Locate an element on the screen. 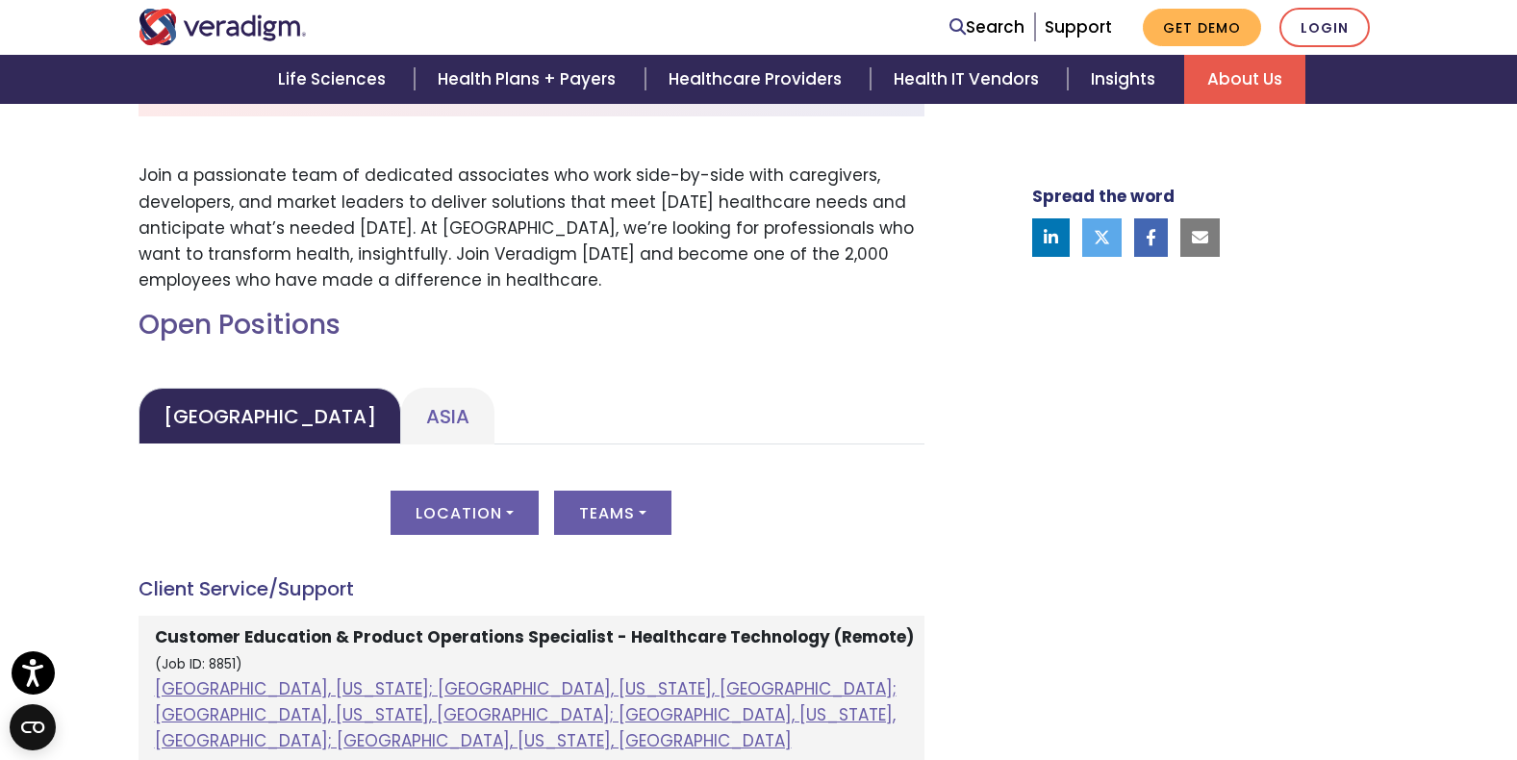 The height and width of the screenshot is (760, 1517). strong: Spread the word is located at coordinates (1103, 196).